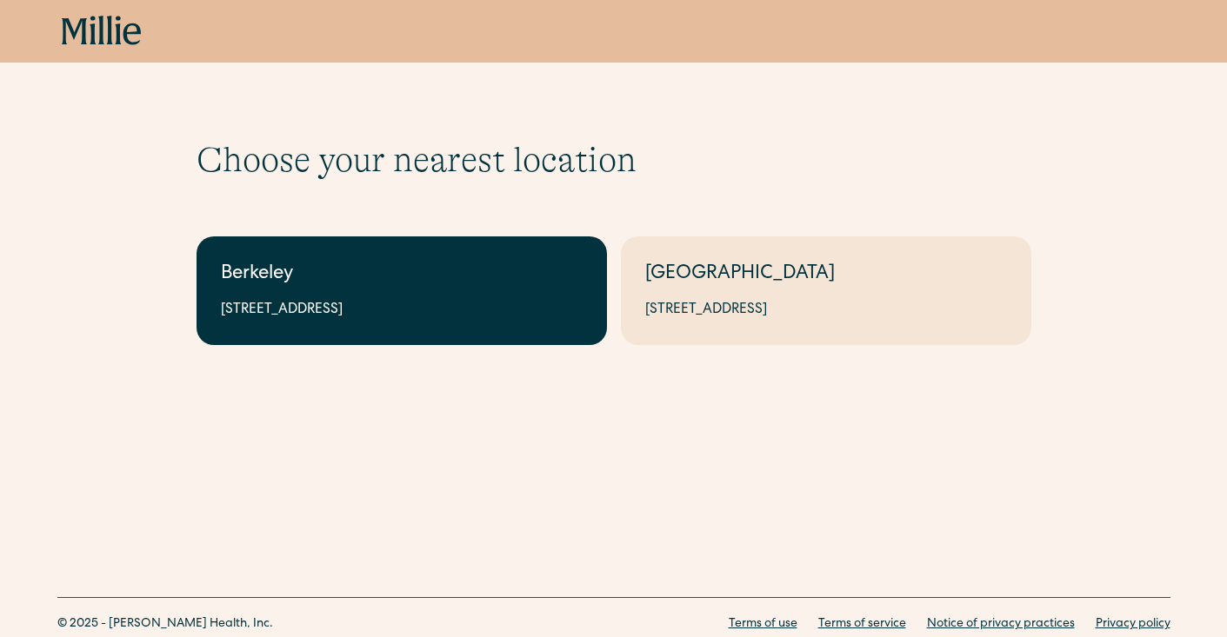  I want to click on a: Terms of service, so click(861, 624).